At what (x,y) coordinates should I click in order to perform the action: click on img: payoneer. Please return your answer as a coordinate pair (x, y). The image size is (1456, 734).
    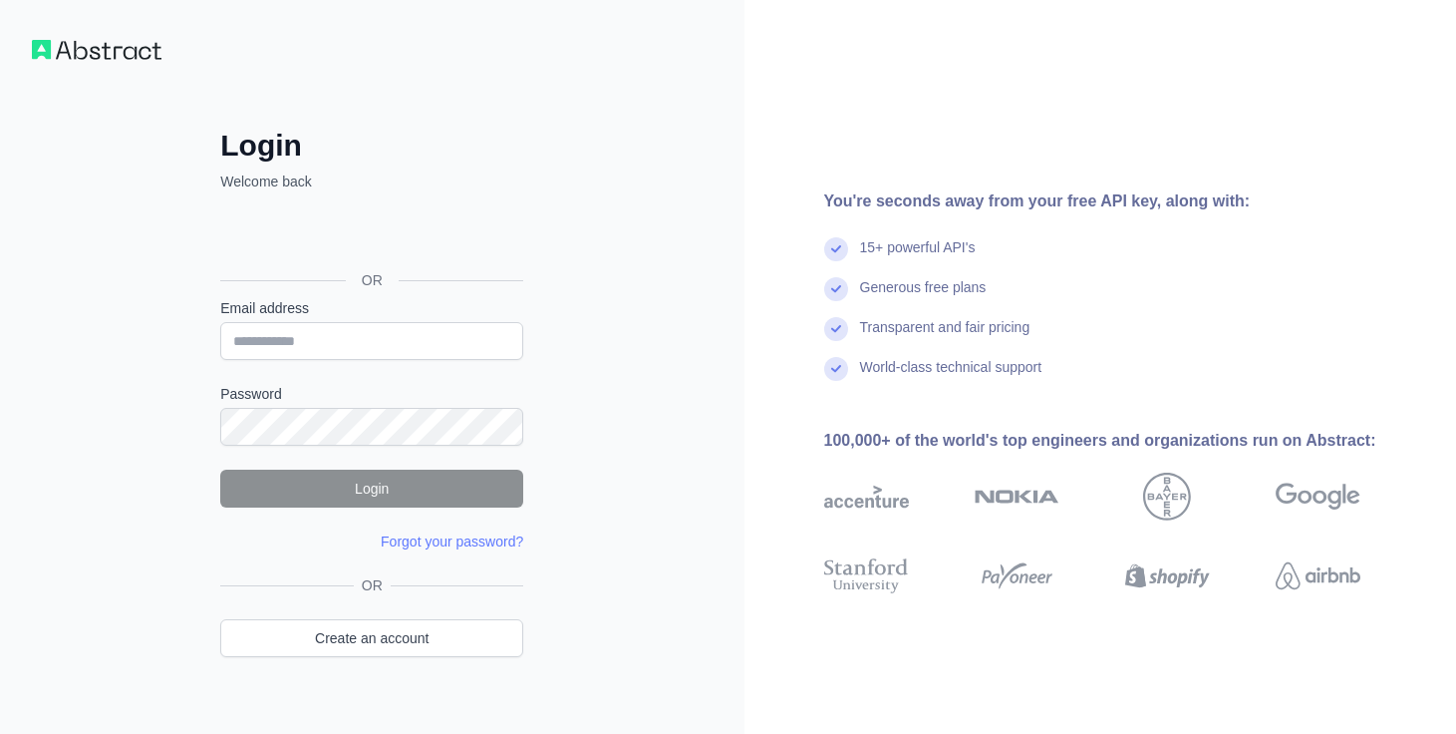
    Looking at the image, I should click on (1017, 575).